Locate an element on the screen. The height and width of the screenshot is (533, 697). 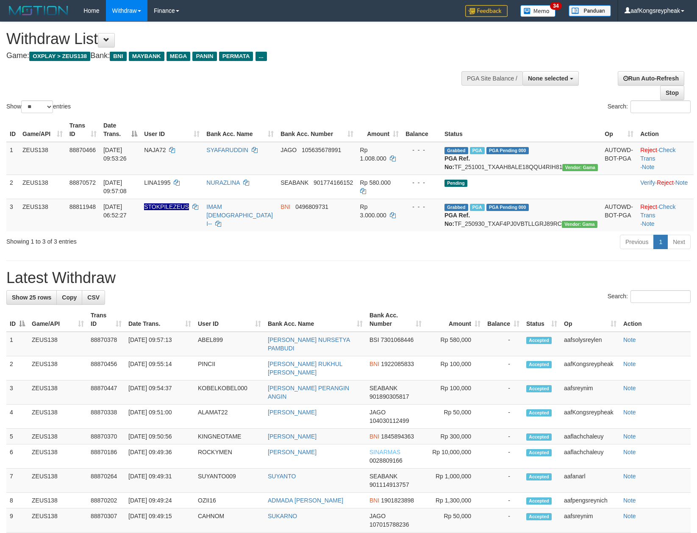
a: SUYANTO is located at coordinates (282, 477).